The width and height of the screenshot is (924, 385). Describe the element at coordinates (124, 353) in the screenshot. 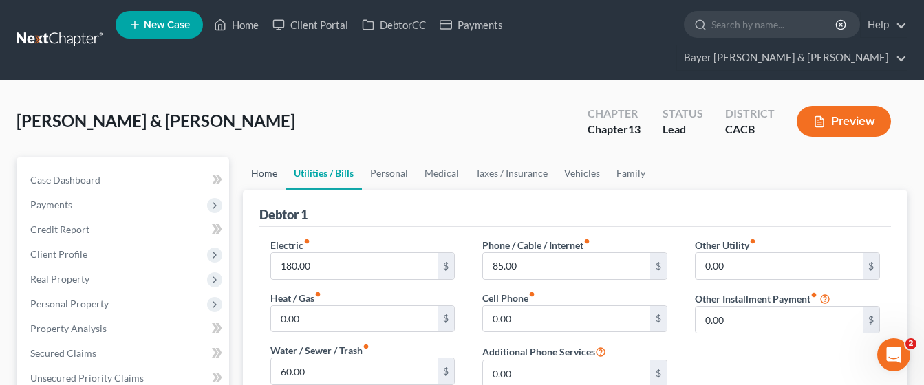

I see `a: Secured Claims` at that location.